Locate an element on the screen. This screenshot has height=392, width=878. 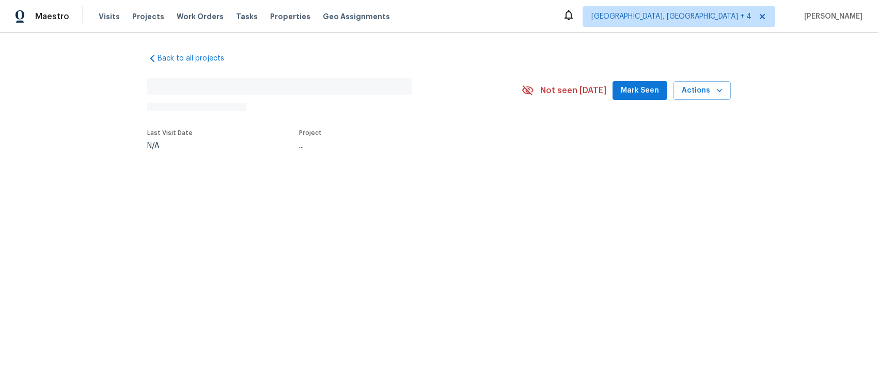
span: Properties is located at coordinates (290, 17).